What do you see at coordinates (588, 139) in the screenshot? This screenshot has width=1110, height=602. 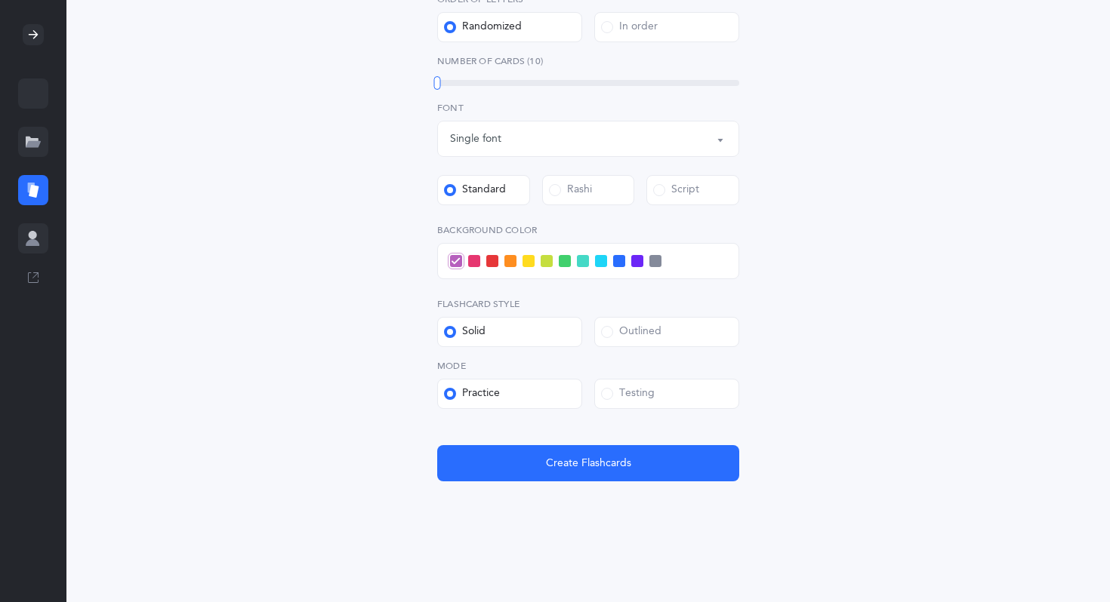 I see `button: Single font` at bounding box center [588, 139].